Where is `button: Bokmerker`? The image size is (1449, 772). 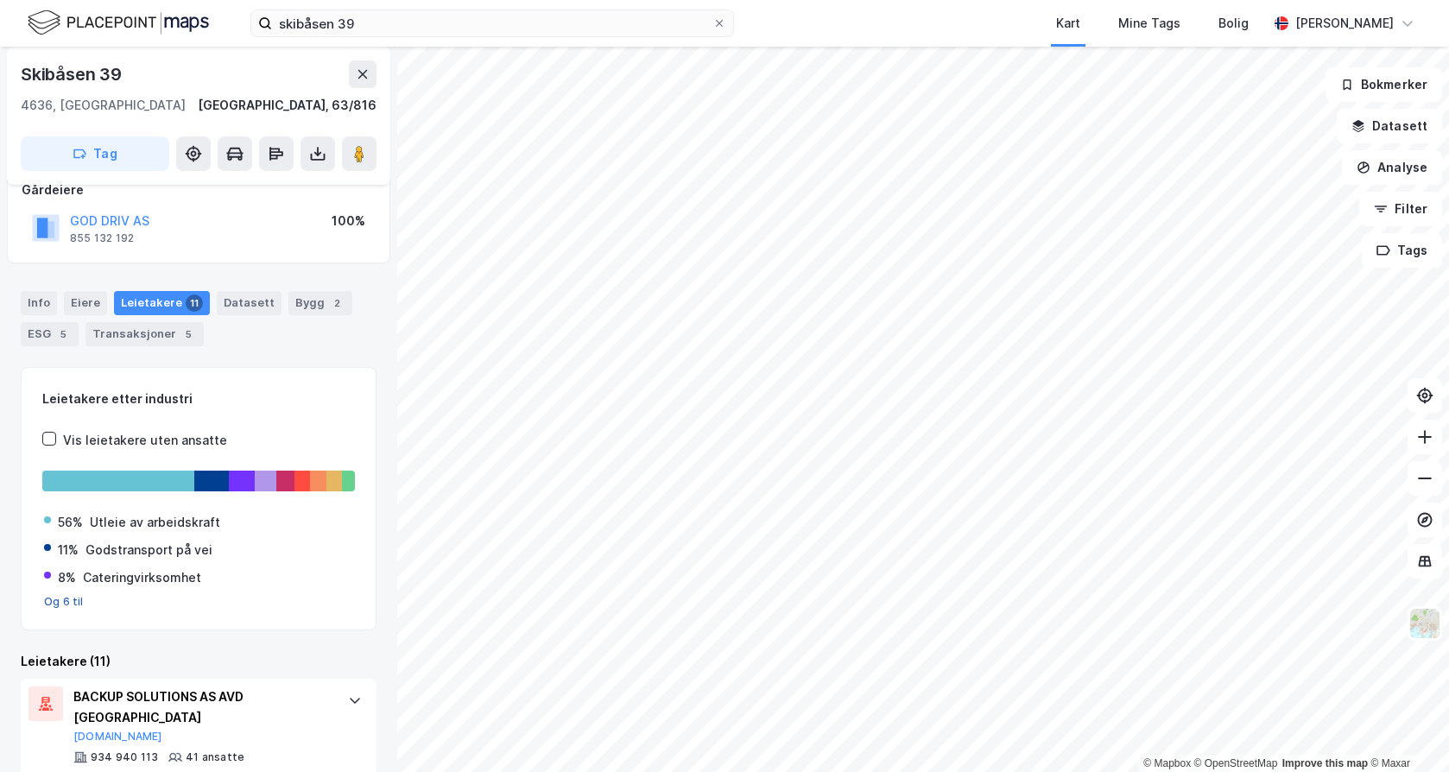
button: Bokmerker is located at coordinates (1383, 85).